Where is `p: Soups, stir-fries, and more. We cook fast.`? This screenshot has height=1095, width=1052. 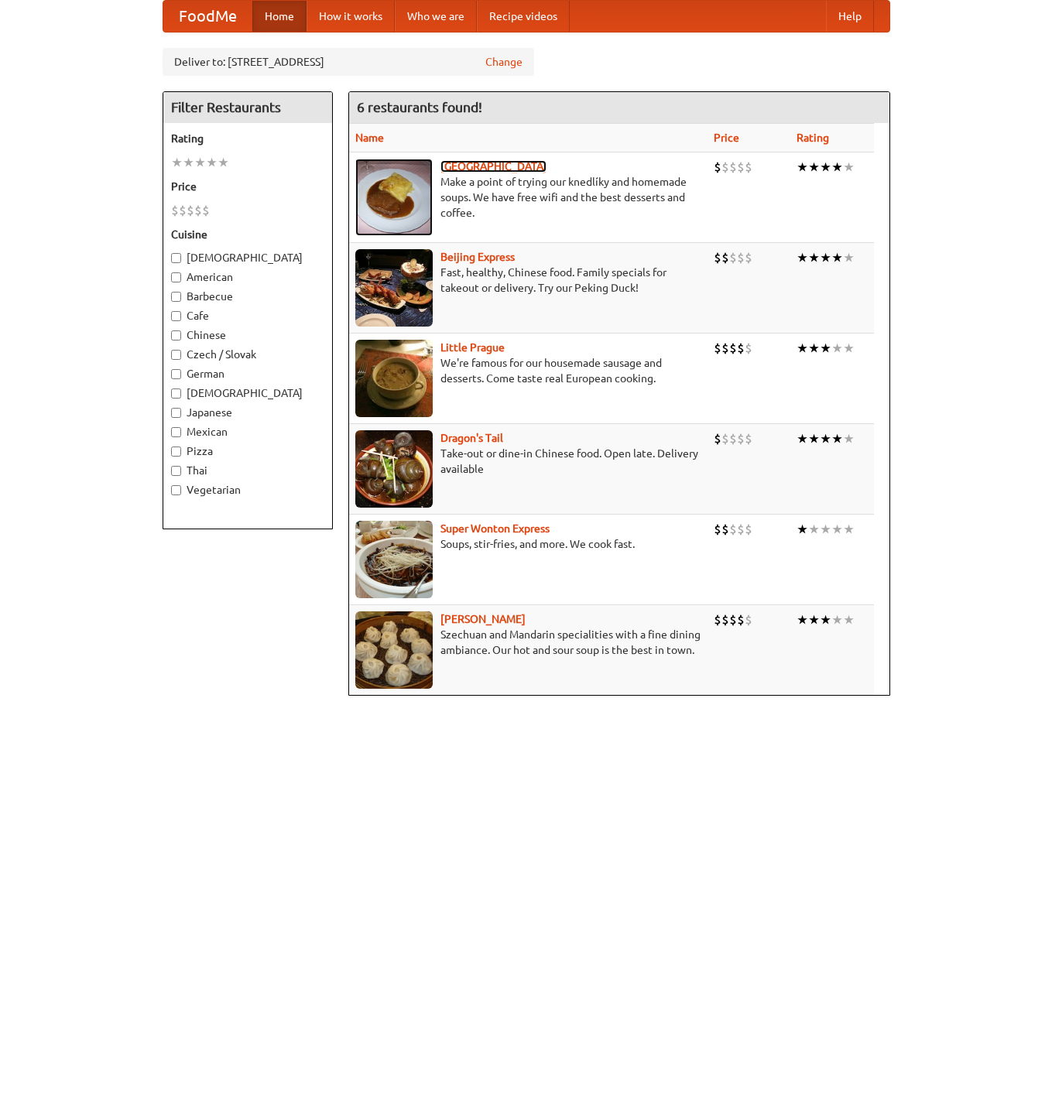 p: Soups, stir-fries, and more. We cook fast. is located at coordinates (529, 544).